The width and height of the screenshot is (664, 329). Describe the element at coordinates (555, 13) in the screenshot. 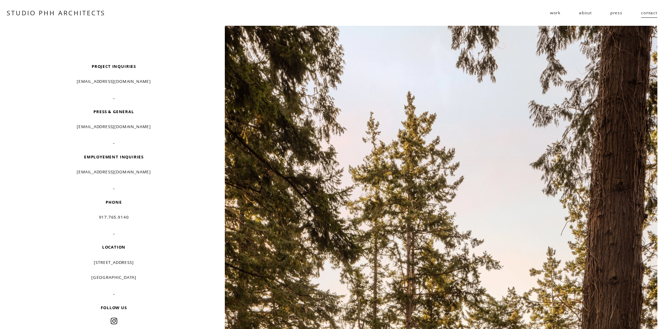

I see `a: folder dropdown` at that location.